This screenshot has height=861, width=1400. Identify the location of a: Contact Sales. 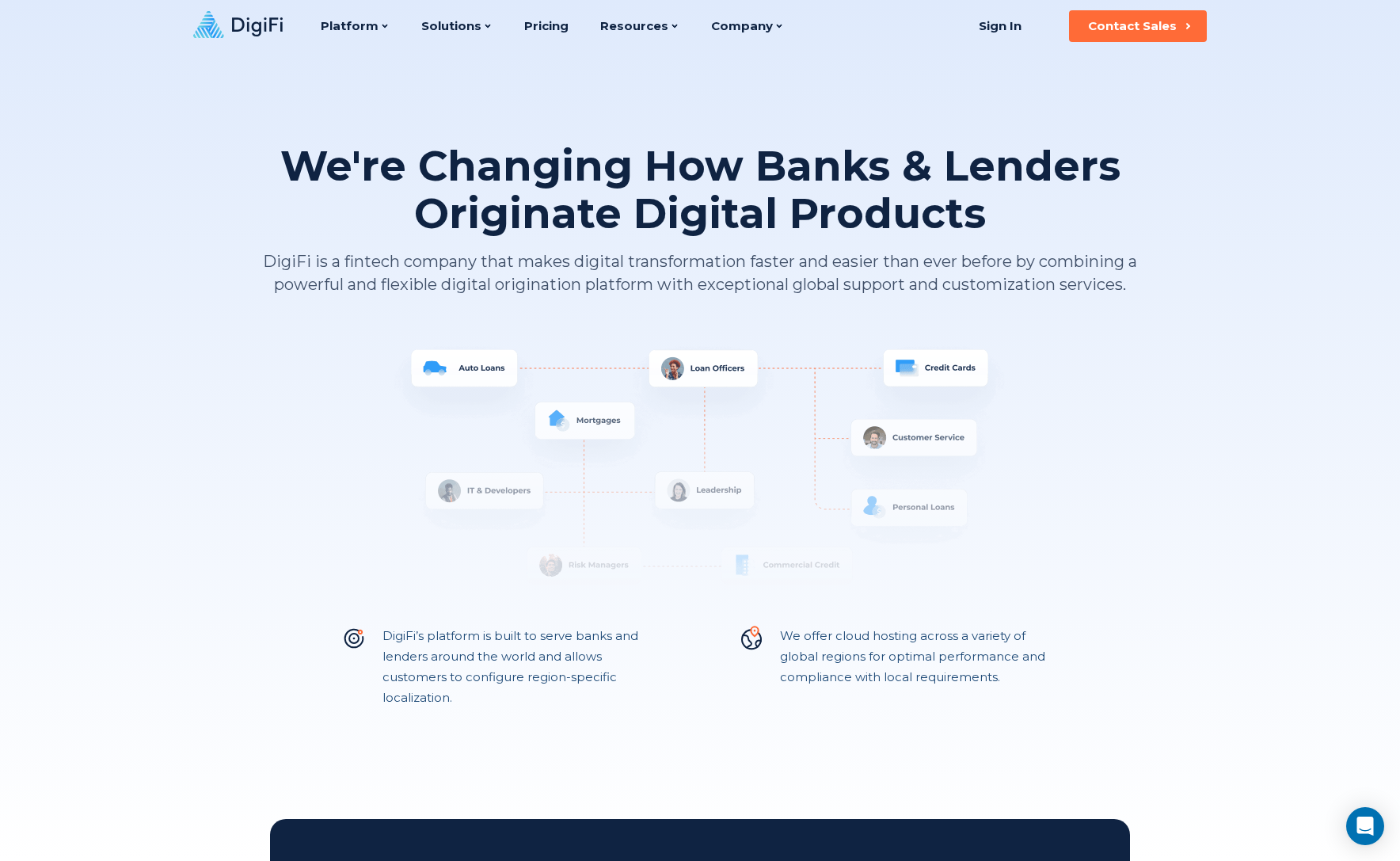
(1138, 26).